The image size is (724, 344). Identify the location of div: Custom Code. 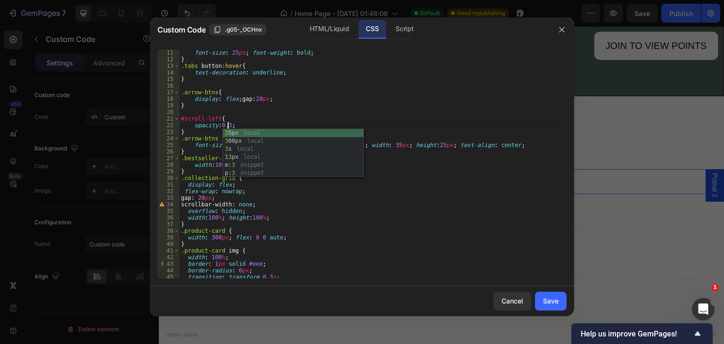
(32, 134).